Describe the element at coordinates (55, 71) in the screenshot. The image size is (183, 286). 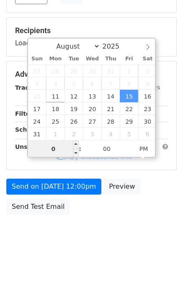
I see `span: July 28, 2025` at that location.